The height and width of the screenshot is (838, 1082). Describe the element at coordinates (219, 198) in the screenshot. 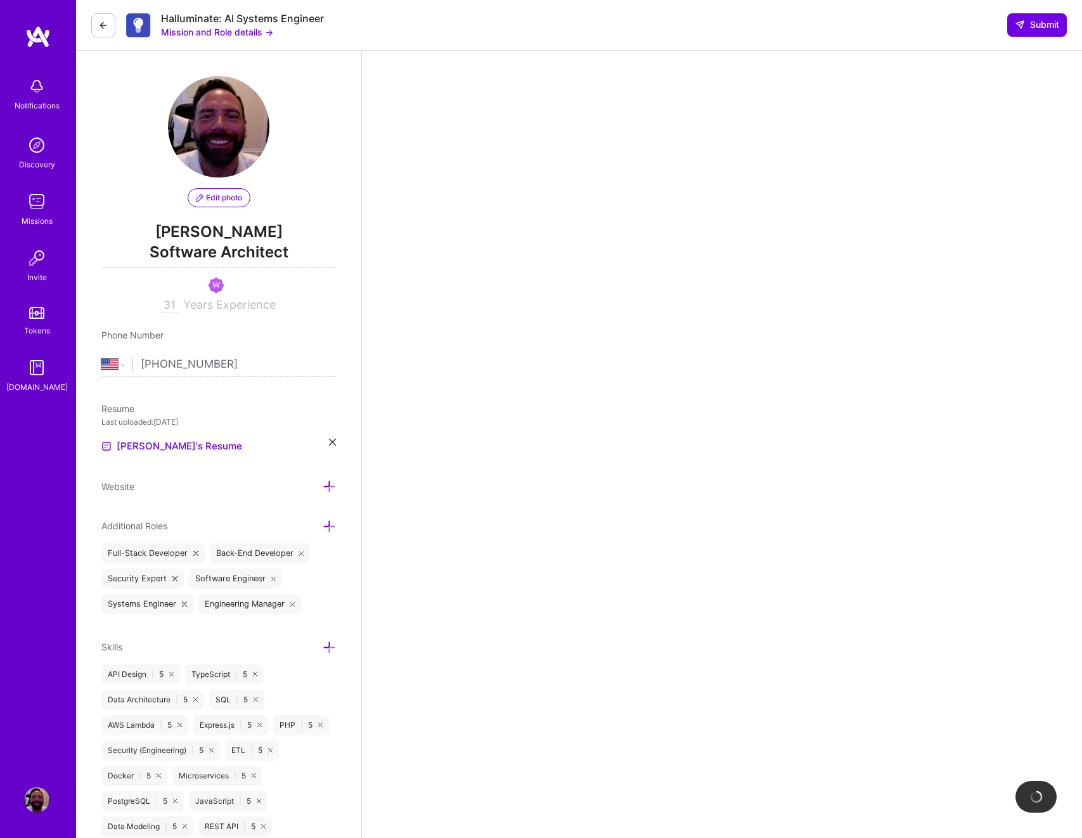

I see `span: Edit photo` at that location.